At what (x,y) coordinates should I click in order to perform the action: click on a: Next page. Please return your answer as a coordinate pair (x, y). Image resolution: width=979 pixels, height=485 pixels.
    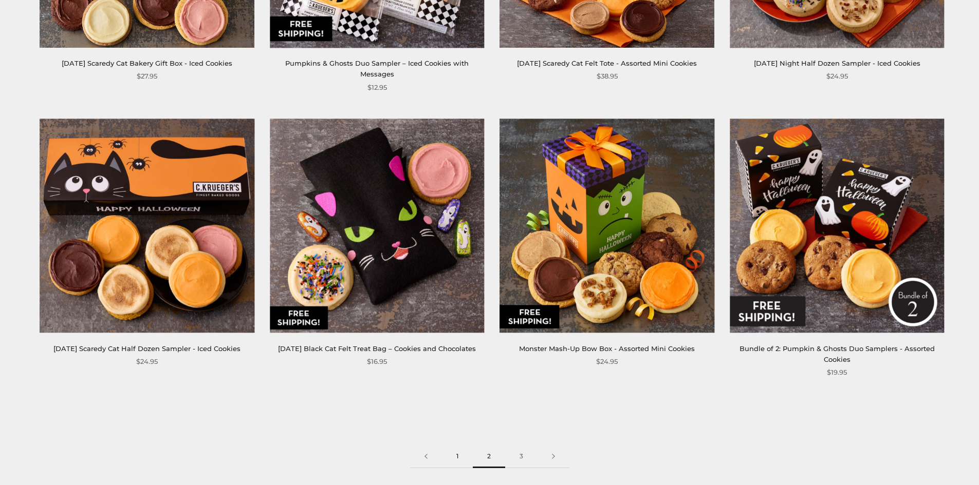
    Looking at the image, I should click on (553, 457).